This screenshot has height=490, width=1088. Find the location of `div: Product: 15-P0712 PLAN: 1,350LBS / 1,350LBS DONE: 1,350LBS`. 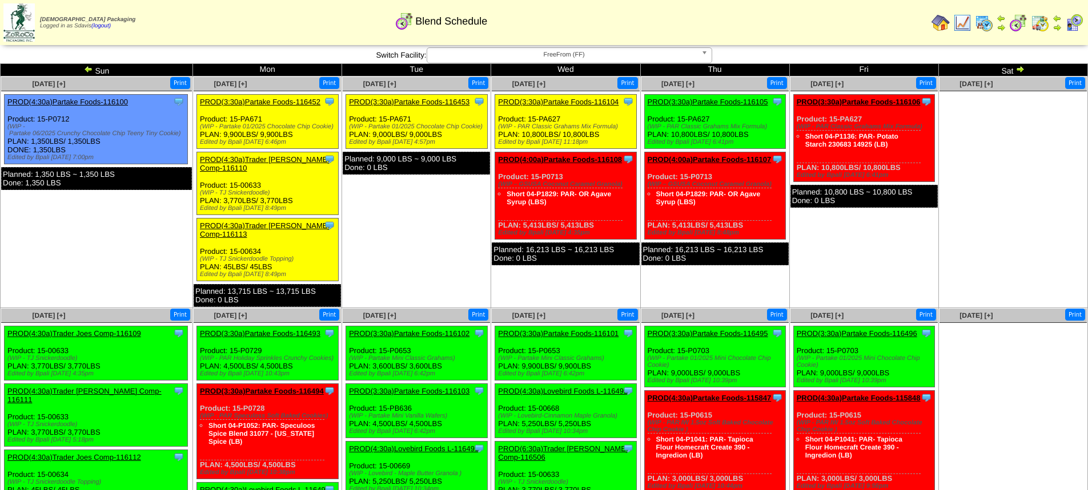

div: Product: 15-P0712 PLAN: 1,350LBS / 1,350LBS DONE: 1,350LBS is located at coordinates (96, 130).